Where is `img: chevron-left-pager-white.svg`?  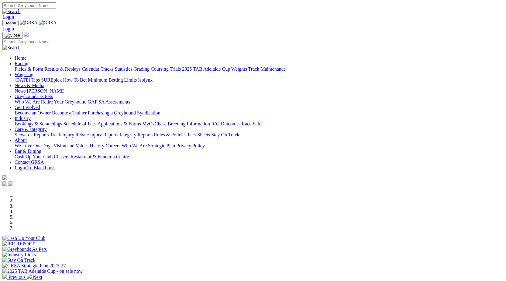 img: chevron-left-pager-white.svg is located at coordinates (5, 276).